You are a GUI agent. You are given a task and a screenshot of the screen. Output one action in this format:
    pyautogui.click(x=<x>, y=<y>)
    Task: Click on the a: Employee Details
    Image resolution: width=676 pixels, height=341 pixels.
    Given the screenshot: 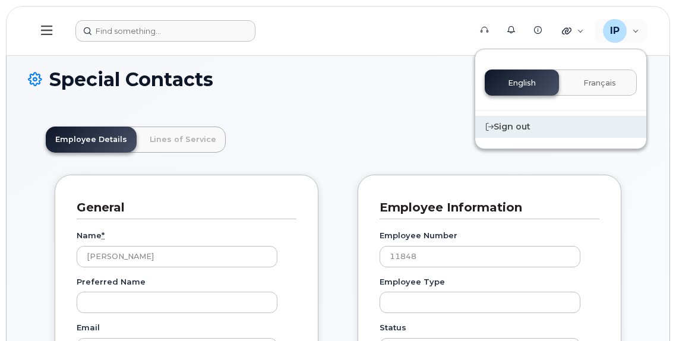 What is the action you would take?
    pyautogui.click(x=91, y=140)
    